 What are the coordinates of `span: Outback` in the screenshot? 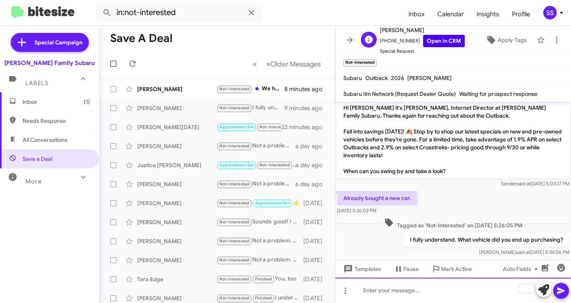 It's located at (376, 78).